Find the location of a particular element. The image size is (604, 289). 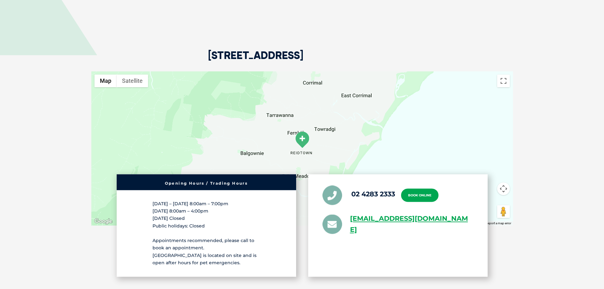

a: 02 4283 2333 is located at coordinates (373, 194).